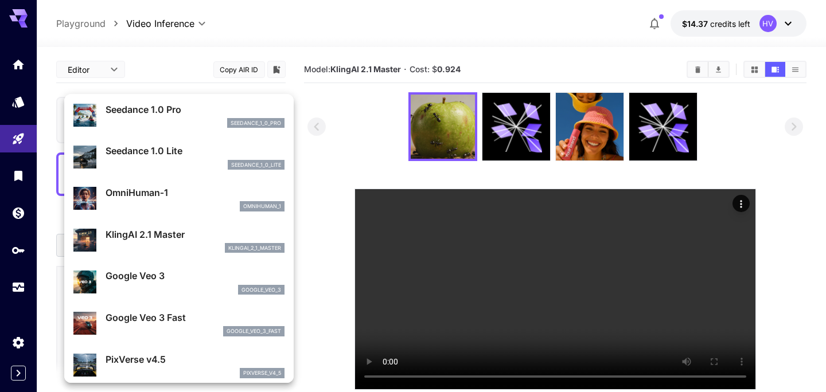 The image size is (826, 392). I want to click on p: google_veo_3, so click(261, 290).